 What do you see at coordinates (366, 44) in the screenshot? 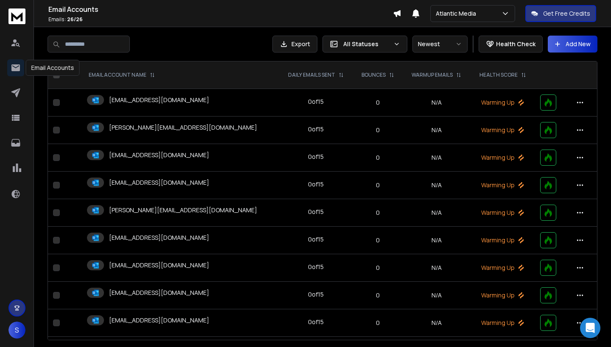
I see `p: All Statuses` at bounding box center [366, 44].